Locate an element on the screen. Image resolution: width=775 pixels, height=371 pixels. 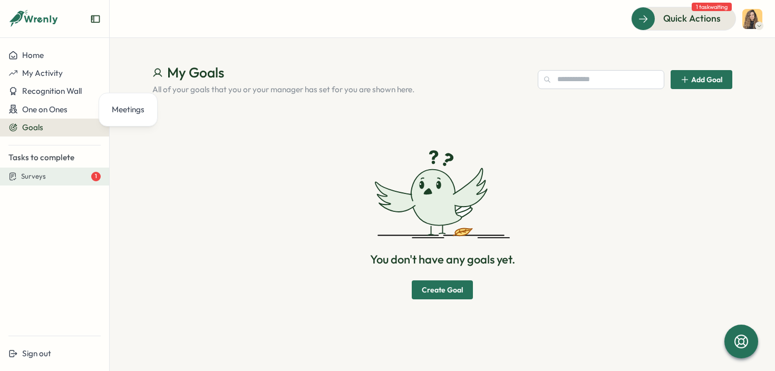
a: Add Goal is located at coordinates (701, 80).